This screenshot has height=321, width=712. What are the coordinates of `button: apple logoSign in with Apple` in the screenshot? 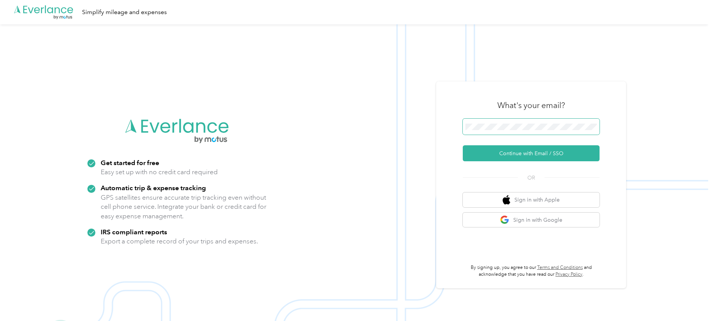 It's located at (531, 199).